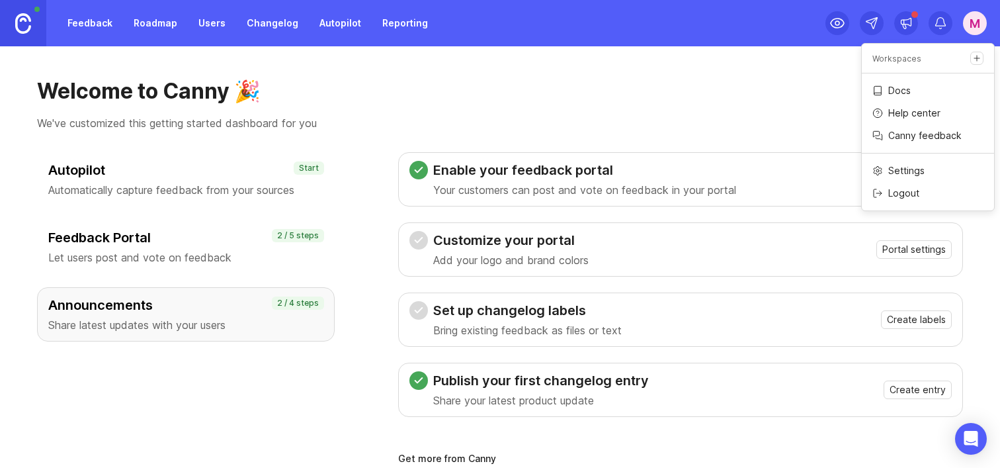 The image size is (1000, 468). What do you see at coordinates (340, 23) in the screenshot?
I see `a: Autopilot` at bounding box center [340, 23].